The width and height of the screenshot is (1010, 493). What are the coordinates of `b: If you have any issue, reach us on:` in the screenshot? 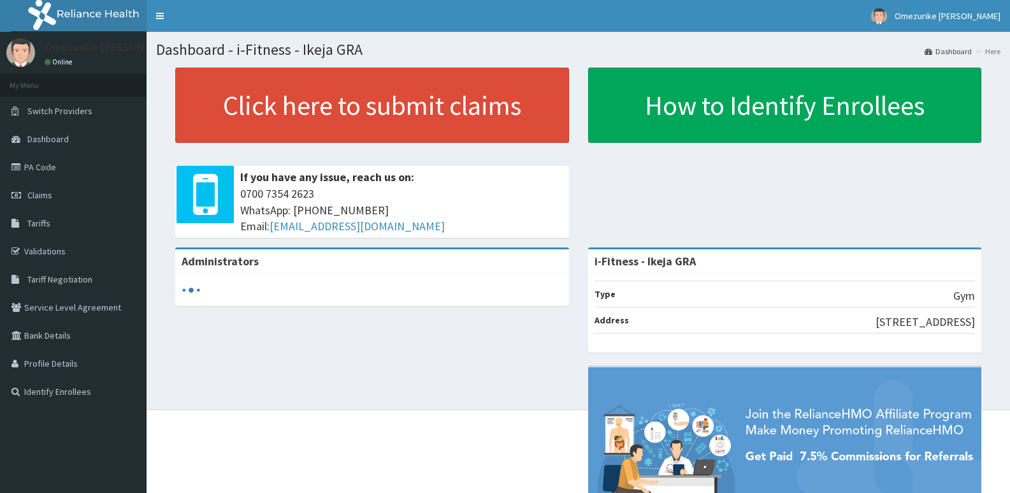 It's located at (327, 177).